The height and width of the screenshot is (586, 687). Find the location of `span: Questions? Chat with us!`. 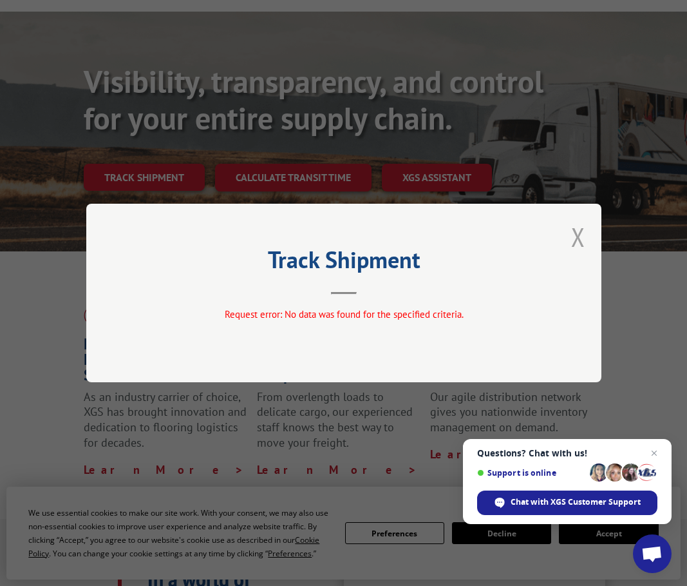

span: Questions? Chat with us! is located at coordinates (567, 453).